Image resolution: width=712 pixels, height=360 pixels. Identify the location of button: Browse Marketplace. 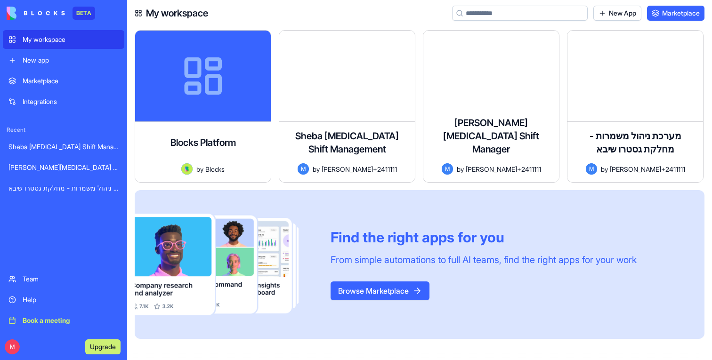
(380, 291).